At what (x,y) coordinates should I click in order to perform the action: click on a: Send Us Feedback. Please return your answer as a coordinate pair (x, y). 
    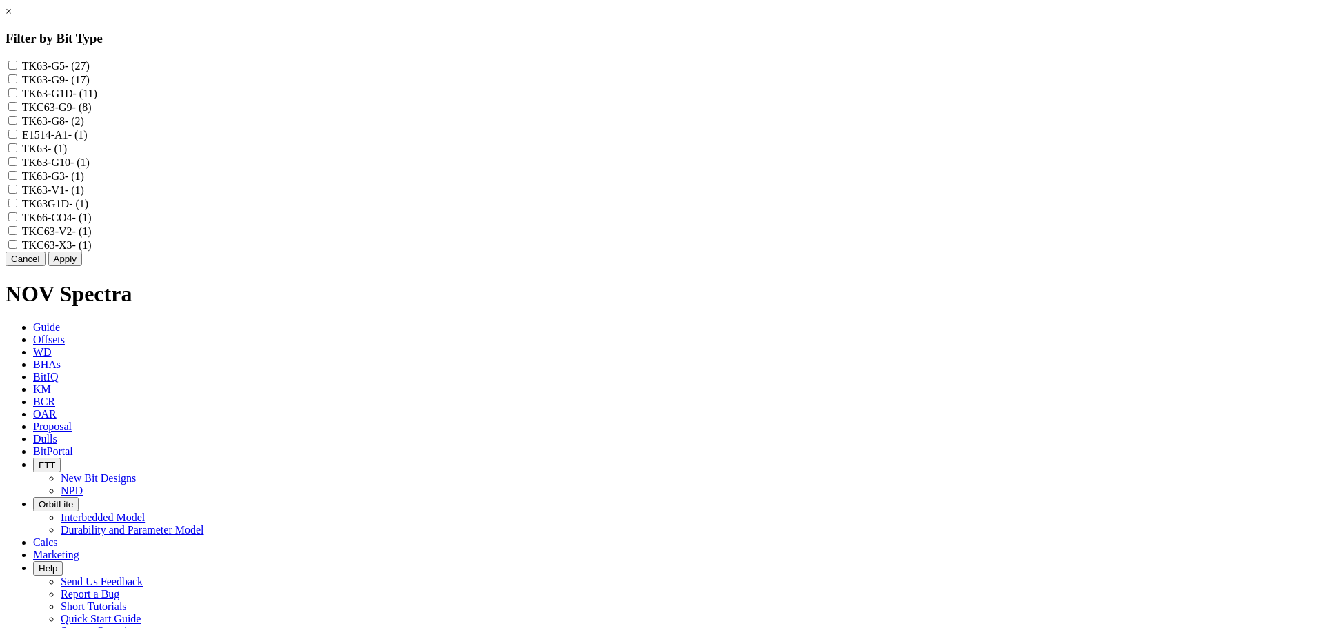
    Looking at the image, I should click on (101, 582).